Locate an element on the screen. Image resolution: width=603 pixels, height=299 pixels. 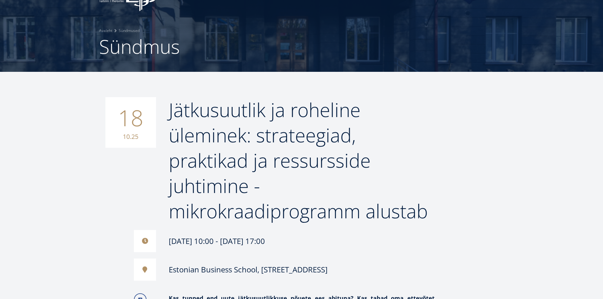
div: 18 is located at coordinates (131, 122).